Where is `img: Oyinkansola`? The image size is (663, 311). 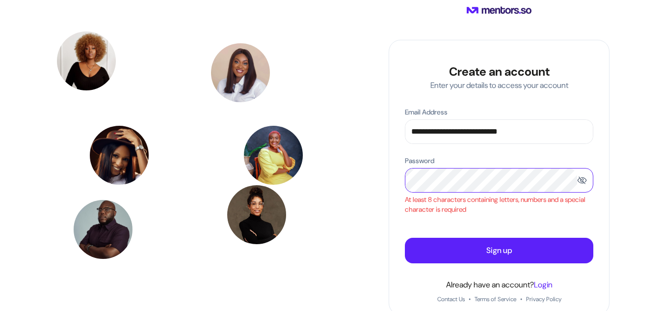 img: Oyinkansola is located at coordinates (119, 155).